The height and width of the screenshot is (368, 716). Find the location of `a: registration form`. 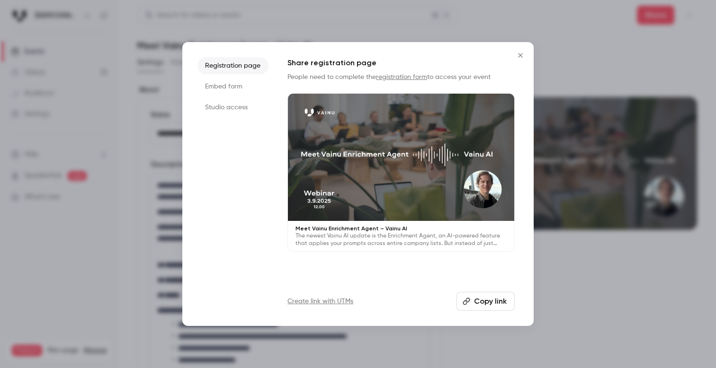

a: registration form is located at coordinates (401, 77).